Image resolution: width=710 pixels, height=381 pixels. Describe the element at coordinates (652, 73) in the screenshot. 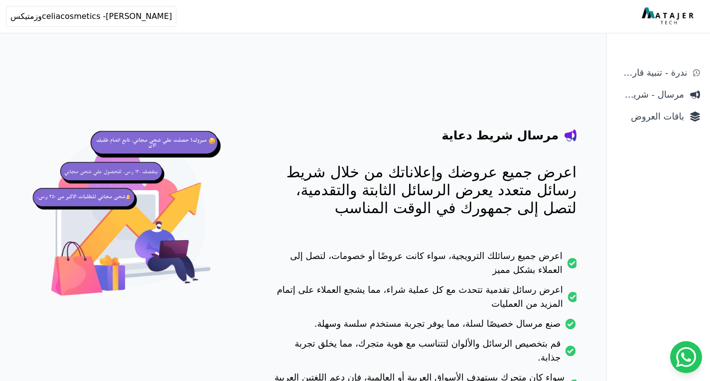

I see `span: ندرة - تنبية قارب علي النفاذ` at that location.